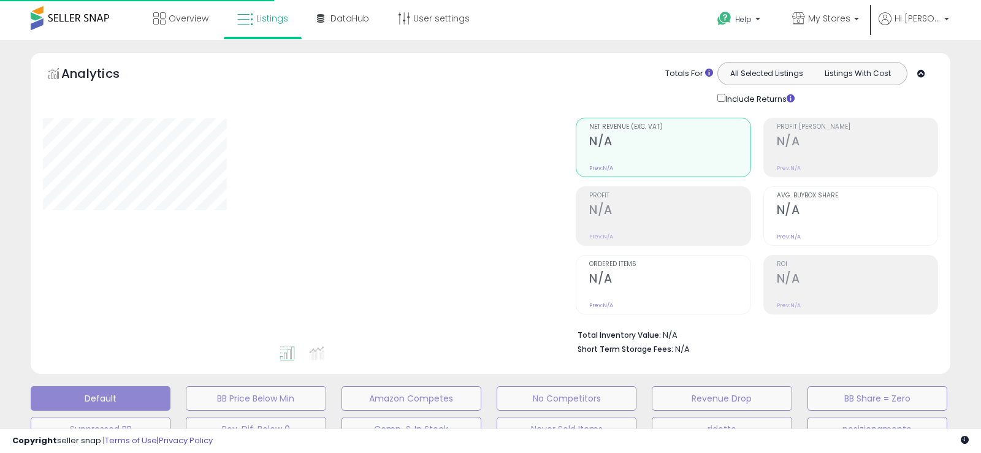  Describe the element at coordinates (721, 429) in the screenshot. I see `button: ridotto` at that location.